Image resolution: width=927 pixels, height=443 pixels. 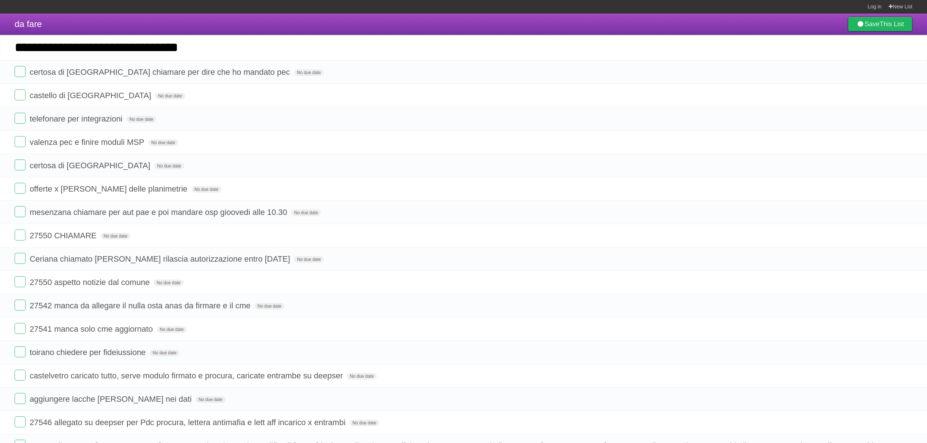 What do you see at coordinates (880, 24) in the screenshot?
I see `a: SaveThis List` at bounding box center [880, 24].